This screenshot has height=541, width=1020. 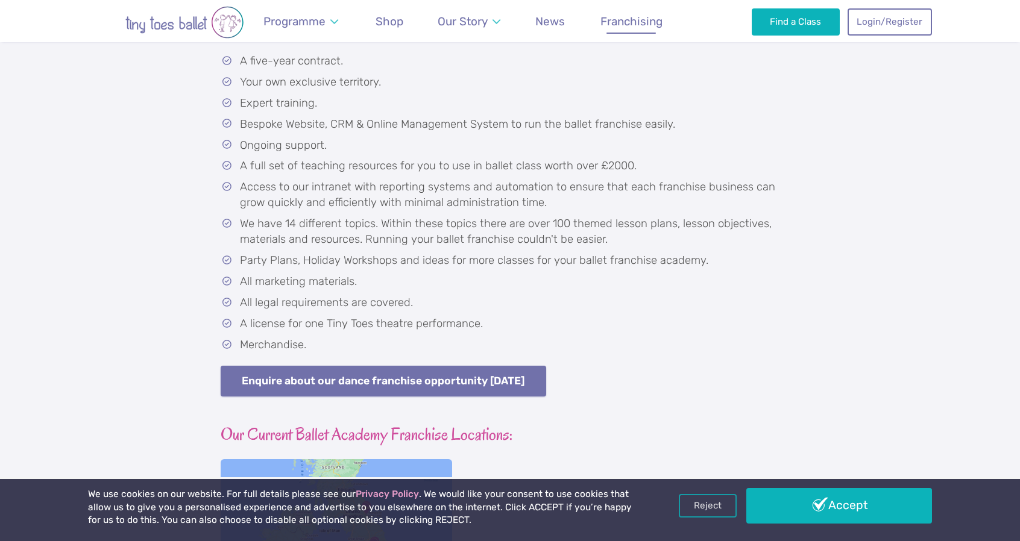 What do you see at coordinates (839, 506) in the screenshot?
I see `a: Accept` at bounding box center [839, 506].